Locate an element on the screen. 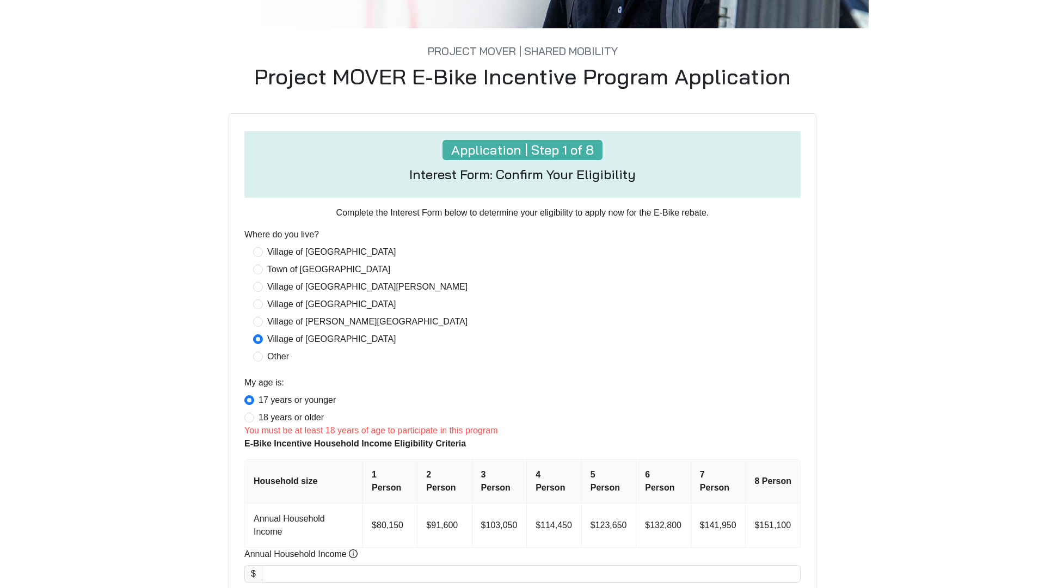  span: info-circle is located at coordinates (353, 554).